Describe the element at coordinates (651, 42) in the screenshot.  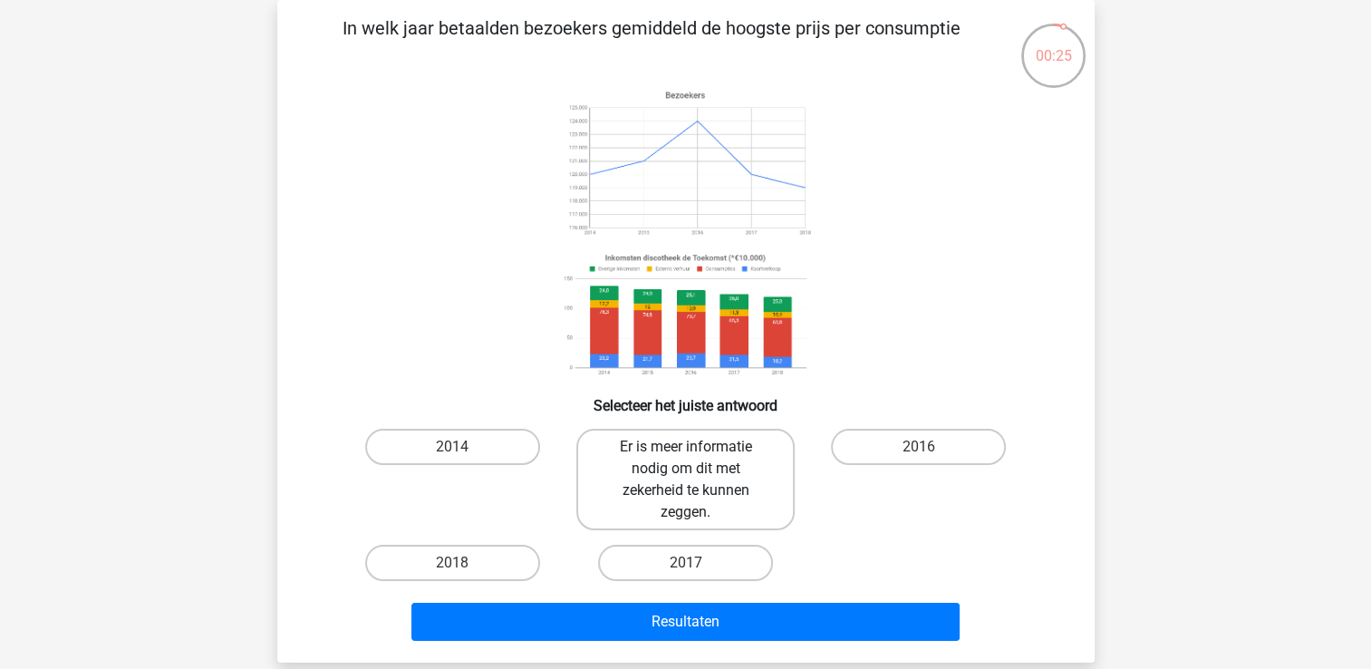
I see `p: In welk jaar betaalden bezoekers gemiddeld de hoogste prijs per consumptie` at that location.